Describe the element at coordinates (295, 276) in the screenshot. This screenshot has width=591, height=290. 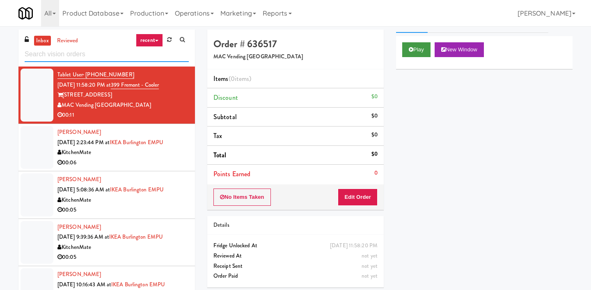
I see `div: Order Paid` at that location.